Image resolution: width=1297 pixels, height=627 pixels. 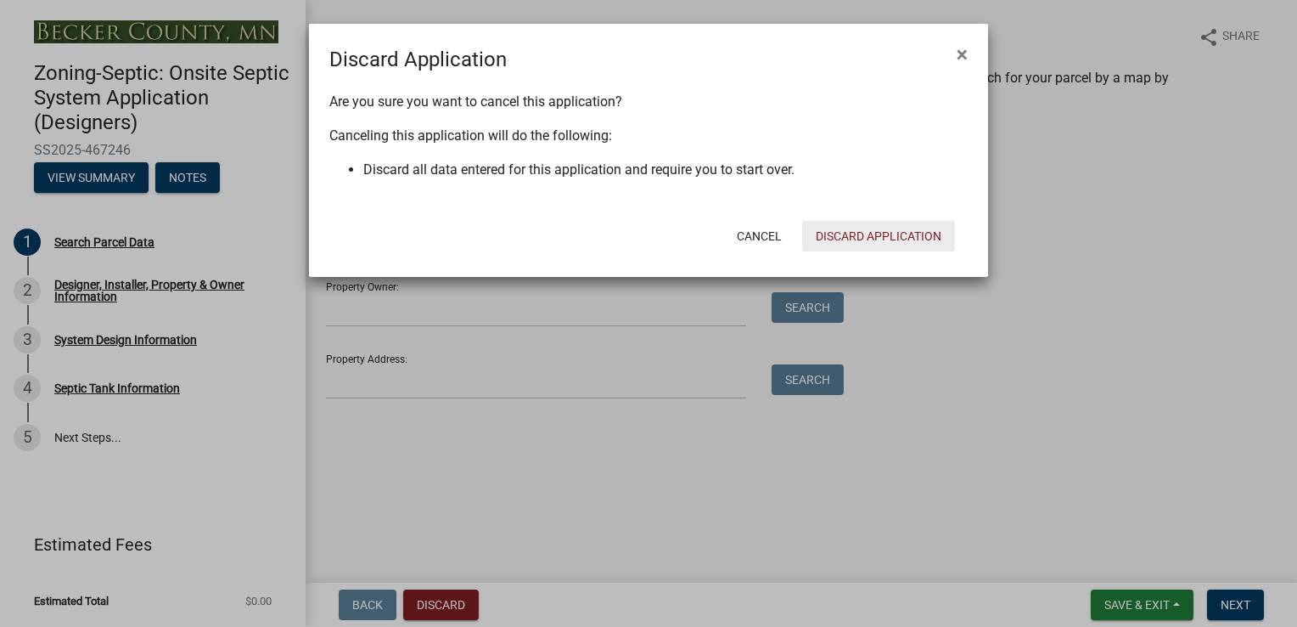 What do you see at coordinates (666, 170) in the screenshot?
I see `li: Discard all data entered for this application and require you to start over.` at bounding box center [666, 170].